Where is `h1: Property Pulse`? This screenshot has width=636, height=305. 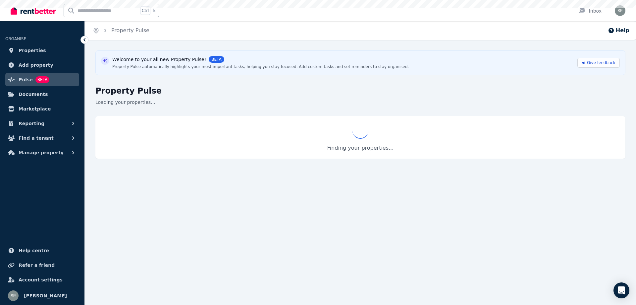
h1: Property Pulse is located at coordinates (361, 91).